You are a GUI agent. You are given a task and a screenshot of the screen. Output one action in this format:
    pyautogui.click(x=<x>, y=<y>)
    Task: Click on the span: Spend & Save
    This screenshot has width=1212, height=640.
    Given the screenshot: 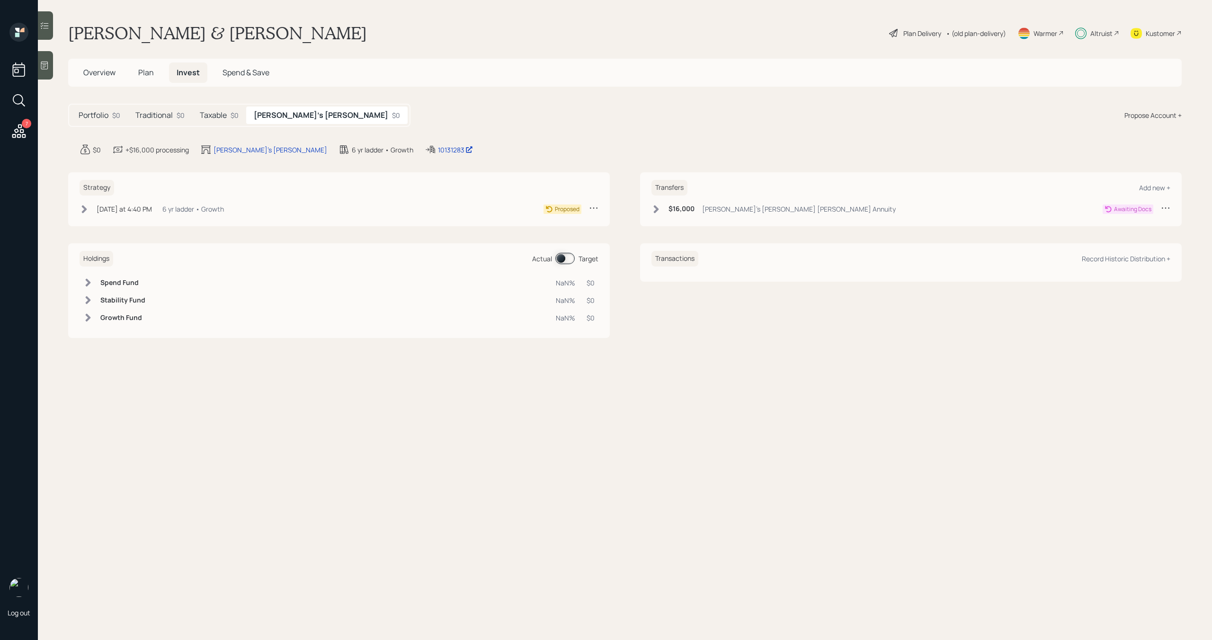 What is the action you would take?
    pyautogui.click(x=246, y=72)
    